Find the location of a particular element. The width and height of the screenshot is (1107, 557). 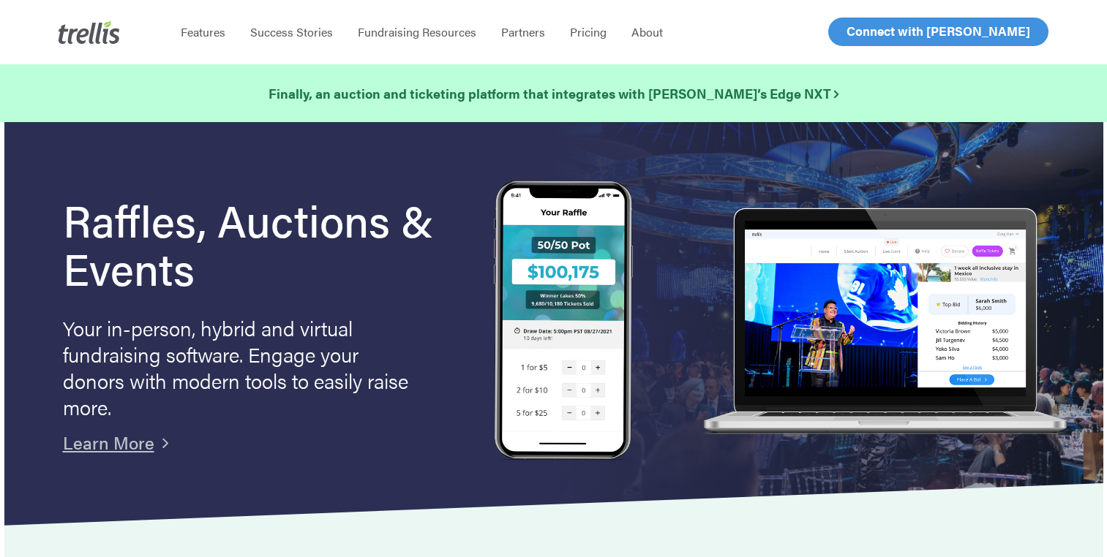

a: Learn More is located at coordinates (108, 443).